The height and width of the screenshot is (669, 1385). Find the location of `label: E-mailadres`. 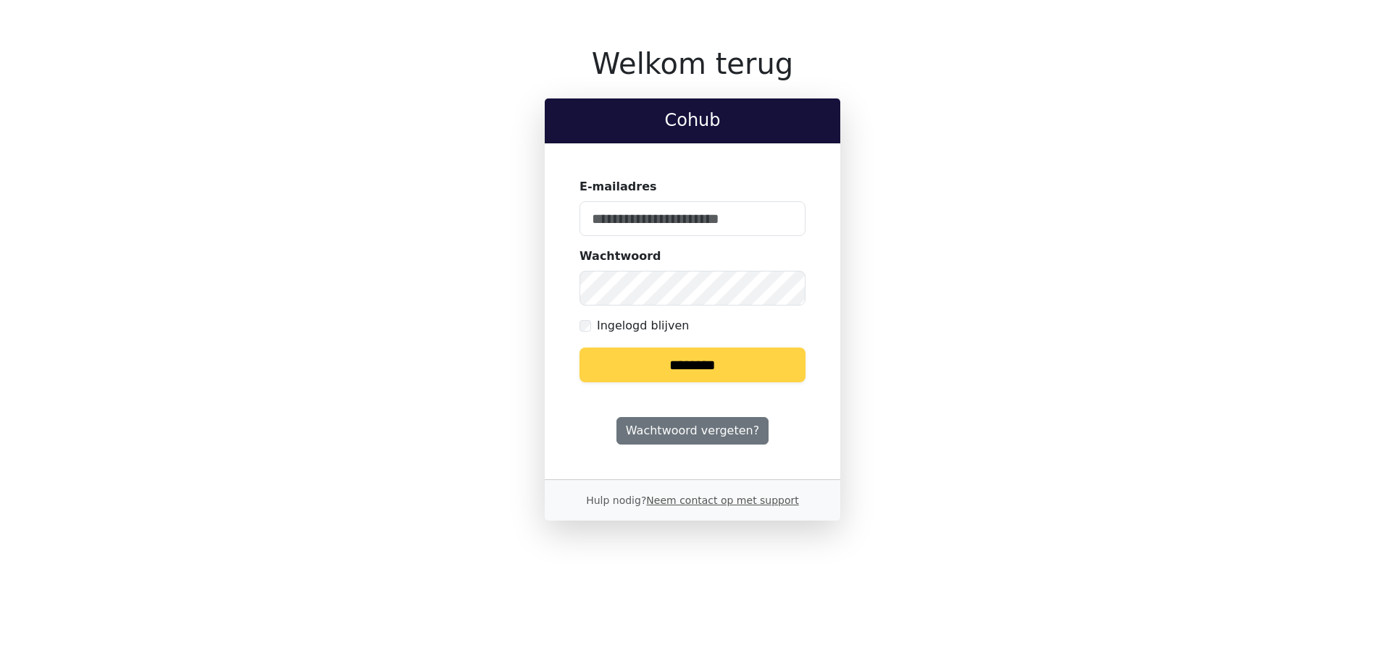

label: E-mailadres is located at coordinates (618, 187).